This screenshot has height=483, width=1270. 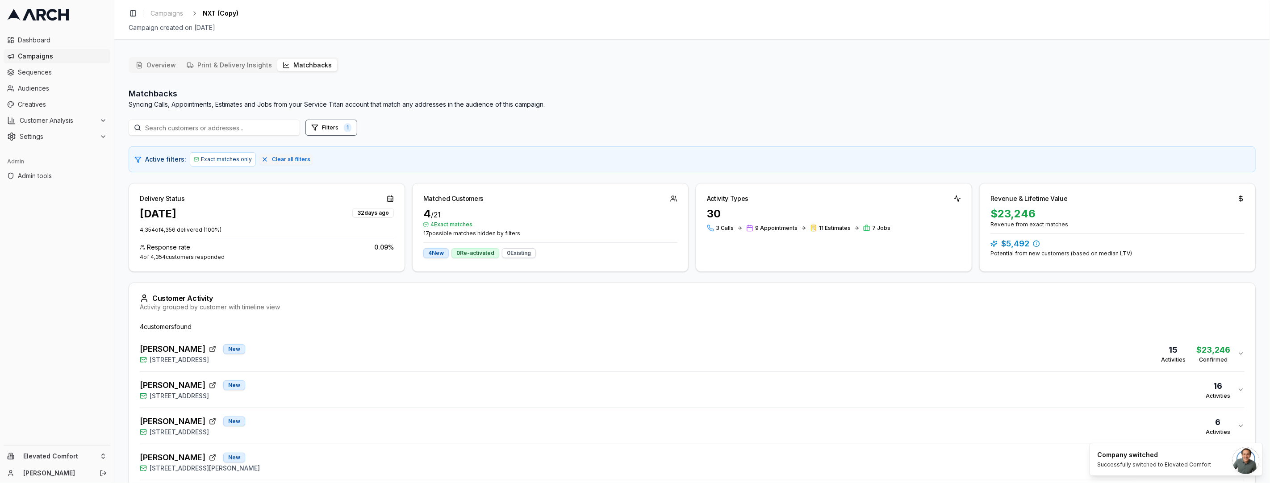 What do you see at coordinates (291, 159) in the screenshot?
I see `span: Clear all filters` at bounding box center [291, 159].